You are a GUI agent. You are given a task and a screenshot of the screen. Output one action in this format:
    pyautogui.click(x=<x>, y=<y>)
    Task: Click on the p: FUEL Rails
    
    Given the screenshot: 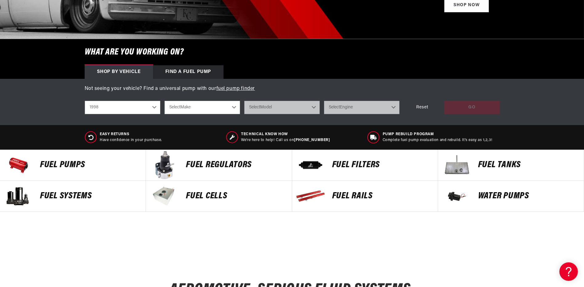 What is the action you would take?
    pyautogui.click(x=382, y=196)
    